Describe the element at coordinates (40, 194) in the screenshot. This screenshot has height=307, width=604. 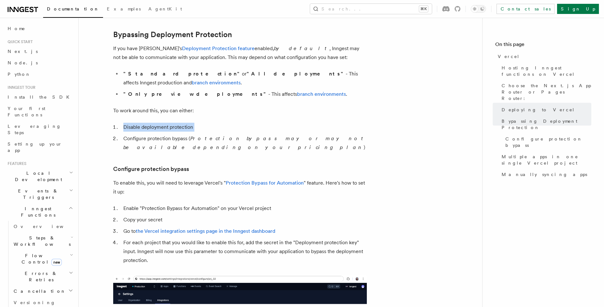
I see `button: Events & Triggers` at that location.